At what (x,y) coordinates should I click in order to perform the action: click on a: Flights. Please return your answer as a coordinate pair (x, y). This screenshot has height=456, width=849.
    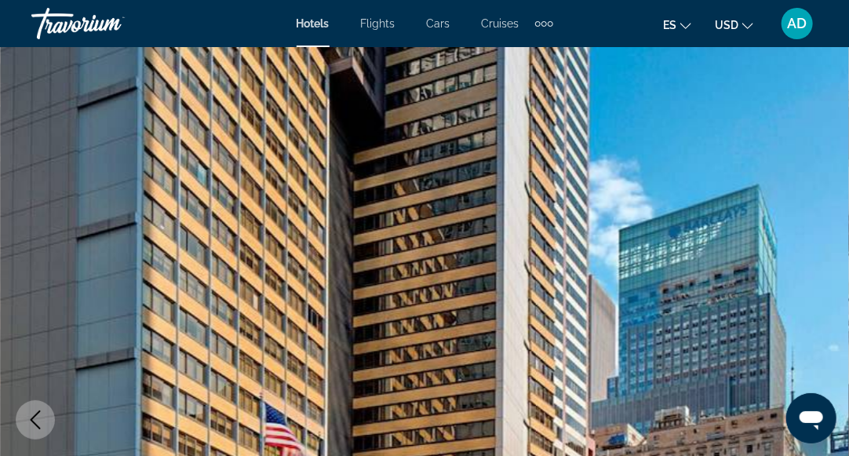
    Looking at the image, I should click on (378, 24).